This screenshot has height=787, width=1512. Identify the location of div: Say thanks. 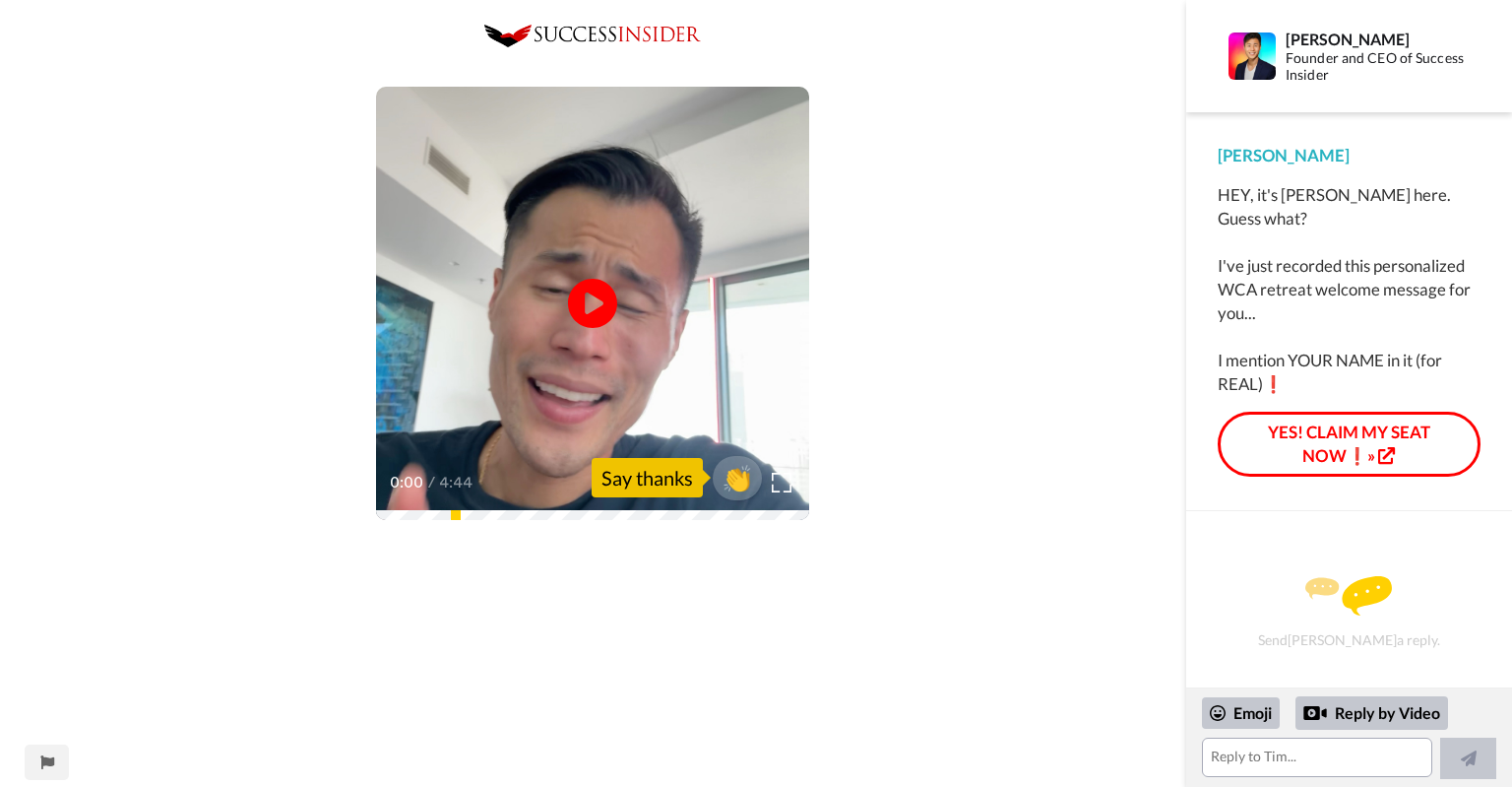
(647, 477).